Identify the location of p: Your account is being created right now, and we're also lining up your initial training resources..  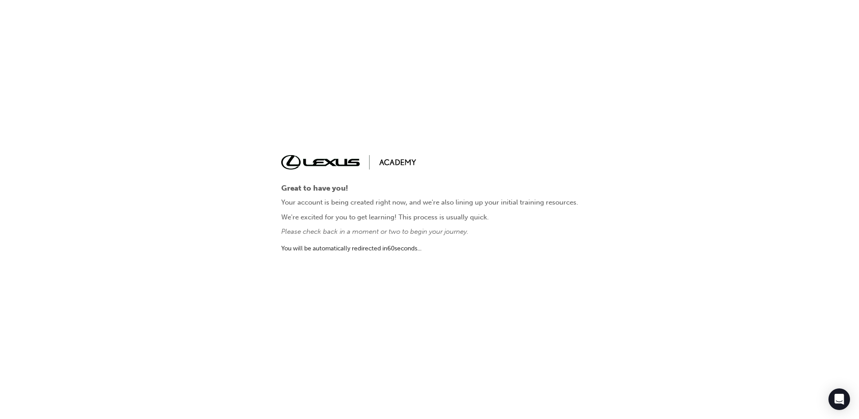
(430, 202).